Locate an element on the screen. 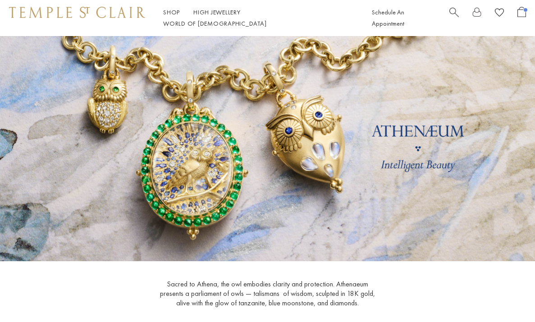 The width and height of the screenshot is (535, 322). a: Open Shopping Bag is located at coordinates (522, 18).